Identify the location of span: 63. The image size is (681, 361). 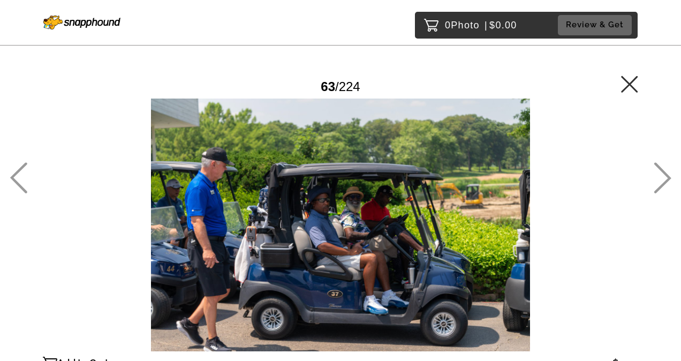
(328, 86).